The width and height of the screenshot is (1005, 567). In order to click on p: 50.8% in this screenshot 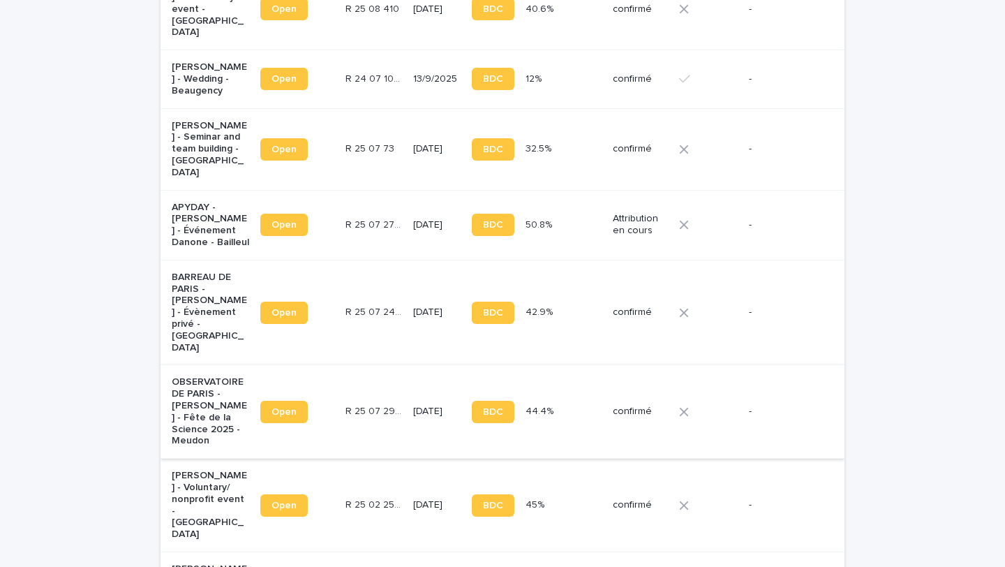, I will do `click(540, 223)`.